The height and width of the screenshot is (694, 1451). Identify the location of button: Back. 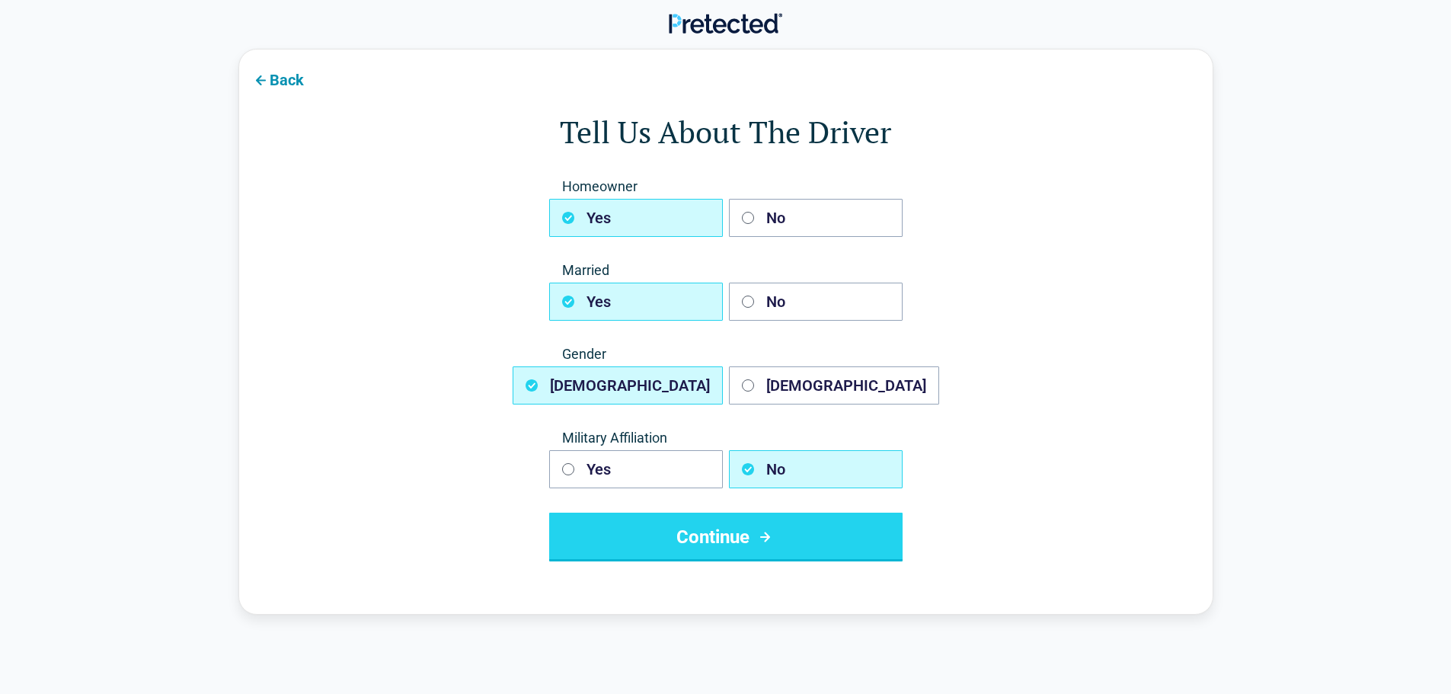
(277, 78).